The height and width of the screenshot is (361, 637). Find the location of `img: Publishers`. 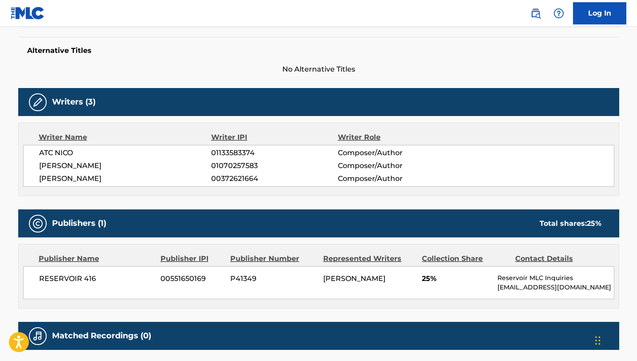

img: Publishers is located at coordinates (38, 224).